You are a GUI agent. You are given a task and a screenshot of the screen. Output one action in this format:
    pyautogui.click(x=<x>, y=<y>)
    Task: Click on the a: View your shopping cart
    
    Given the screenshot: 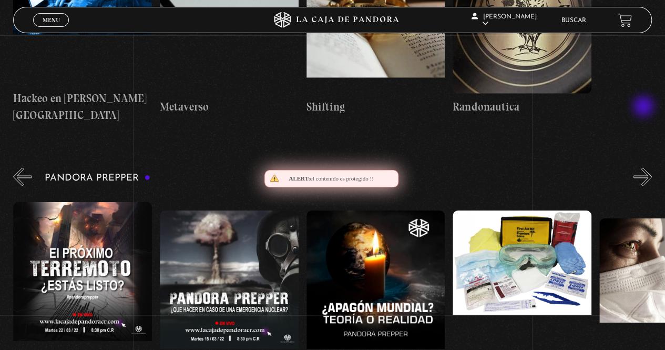 What is the action you would take?
    pyautogui.click(x=625, y=20)
    